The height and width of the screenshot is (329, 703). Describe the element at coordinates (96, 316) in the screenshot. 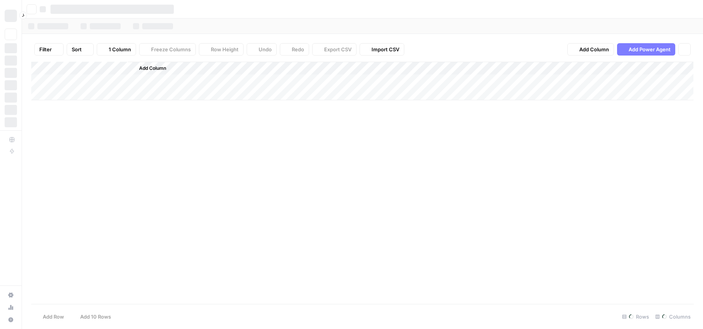

I see `span: Add 10 Rows` at that location.